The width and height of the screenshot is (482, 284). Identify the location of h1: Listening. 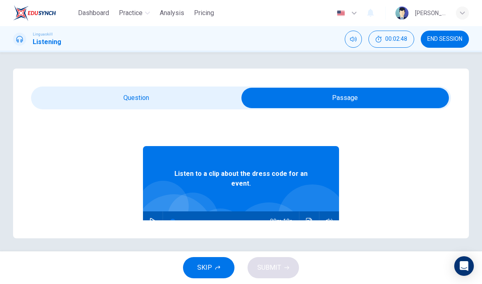
(47, 42).